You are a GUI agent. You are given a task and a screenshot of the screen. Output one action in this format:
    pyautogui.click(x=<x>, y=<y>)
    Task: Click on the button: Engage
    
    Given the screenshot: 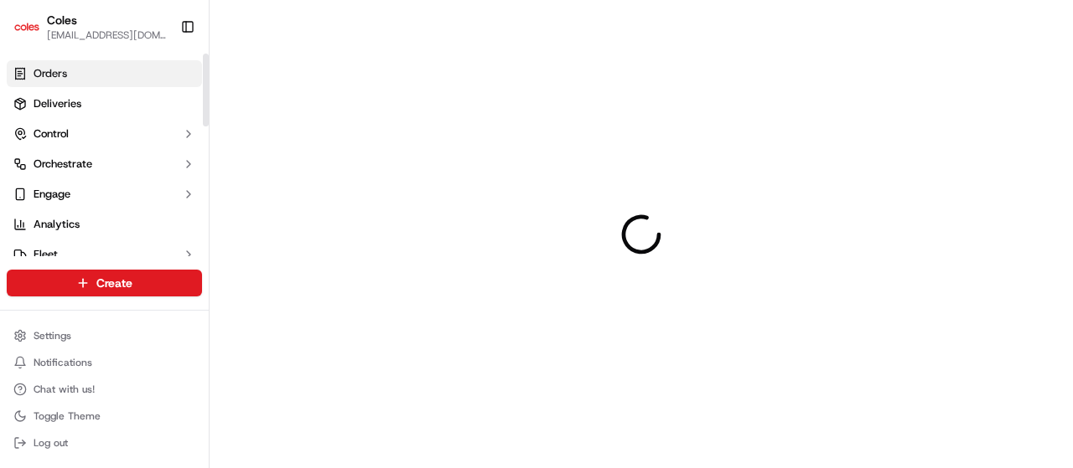 What is the action you would take?
    pyautogui.click(x=104, y=194)
    